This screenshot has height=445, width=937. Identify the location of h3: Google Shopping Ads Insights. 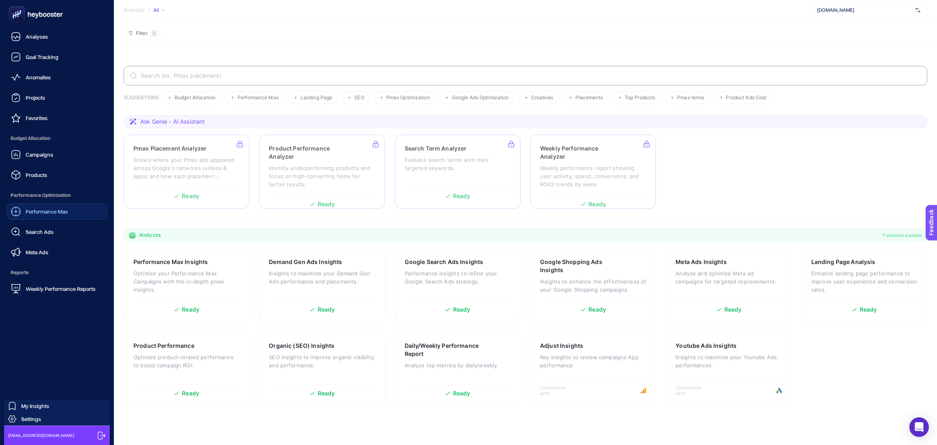
(581, 266).